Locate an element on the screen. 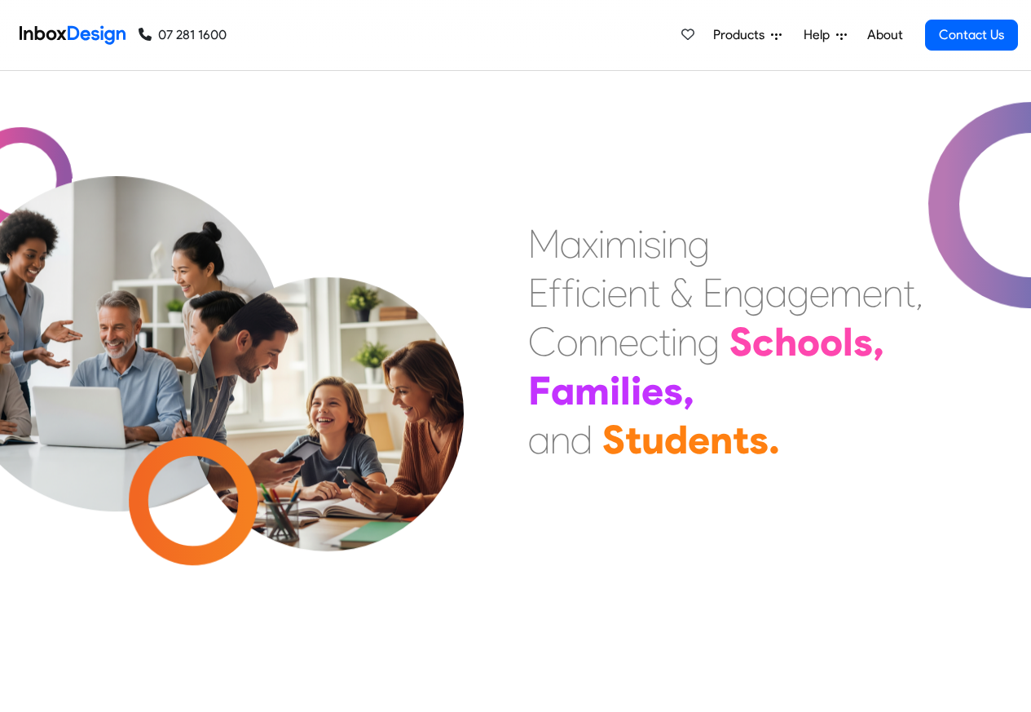 This screenshot has height=712, width=1031. img: parents_with_child.png is located at coordinates (327, 397).